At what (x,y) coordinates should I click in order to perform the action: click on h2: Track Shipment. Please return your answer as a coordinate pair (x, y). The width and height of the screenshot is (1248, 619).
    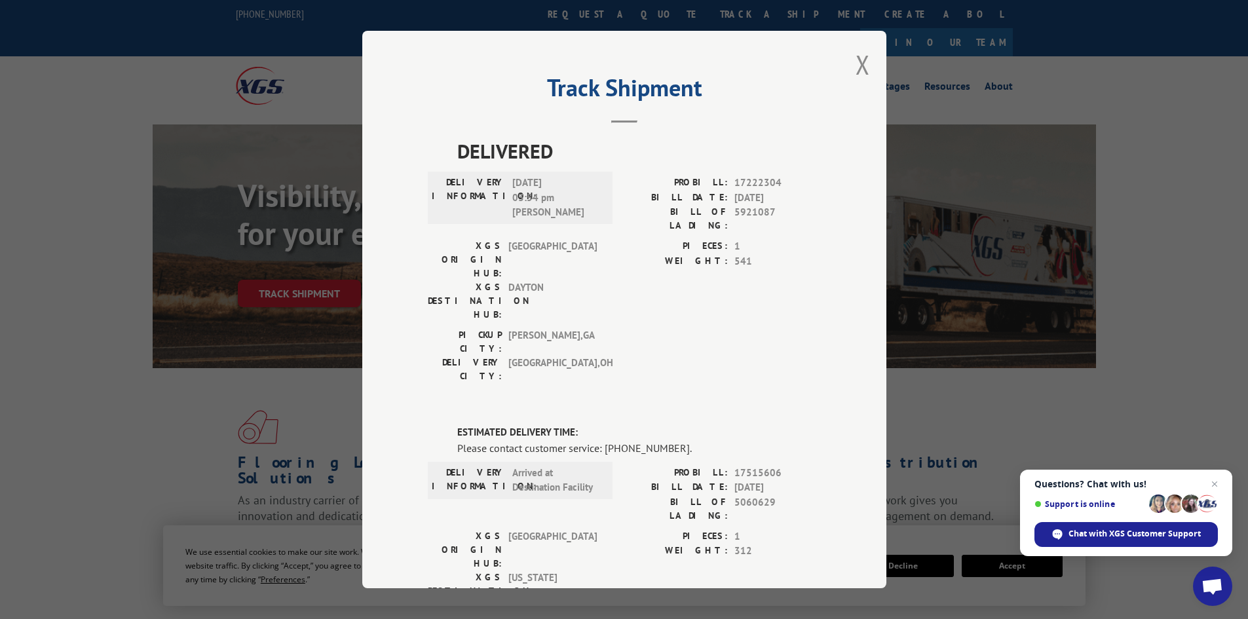
    Looking at the image, I should click on (624, 91).